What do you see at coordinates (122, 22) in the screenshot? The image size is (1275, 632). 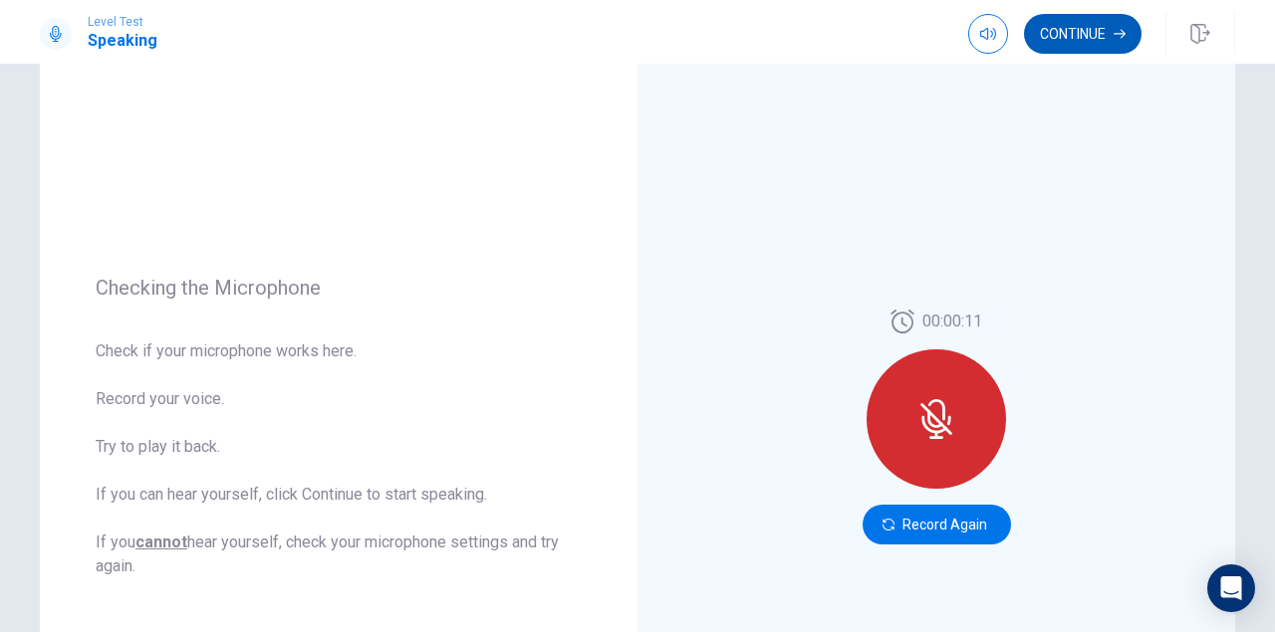 I see `span: Level Test` at bounding box center [122, 22].